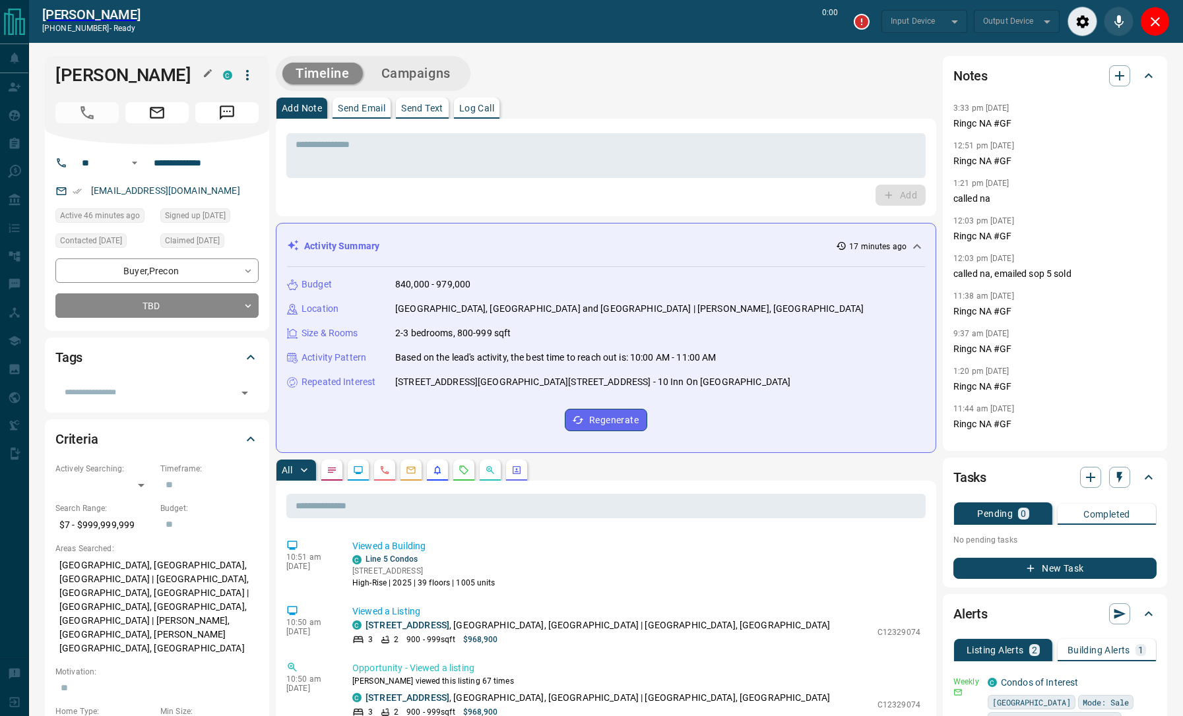 This screenshot has width=1183, height=716. What do you see at coordinates (309, 557) in the screenshot?
I see `p: 10:51 am` at bounding box center [309, 557].